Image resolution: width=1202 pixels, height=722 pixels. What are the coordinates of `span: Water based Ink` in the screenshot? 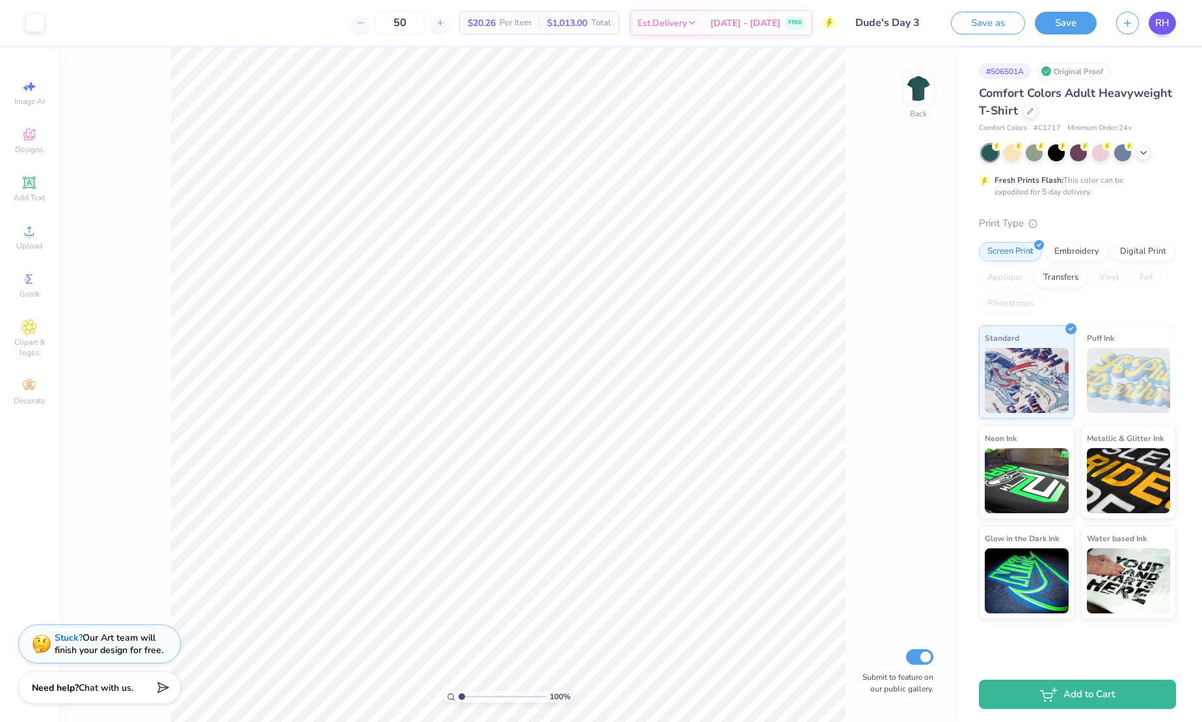 It's located at (1117, 538).